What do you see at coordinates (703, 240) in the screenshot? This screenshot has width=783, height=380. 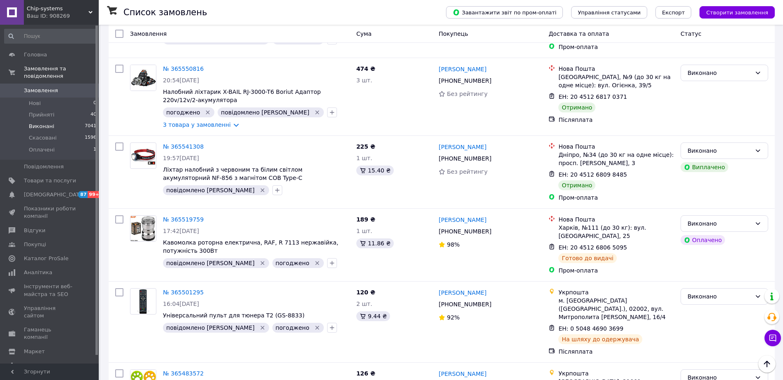 I see `div: Оплачено` at bounding box center [703, 240].